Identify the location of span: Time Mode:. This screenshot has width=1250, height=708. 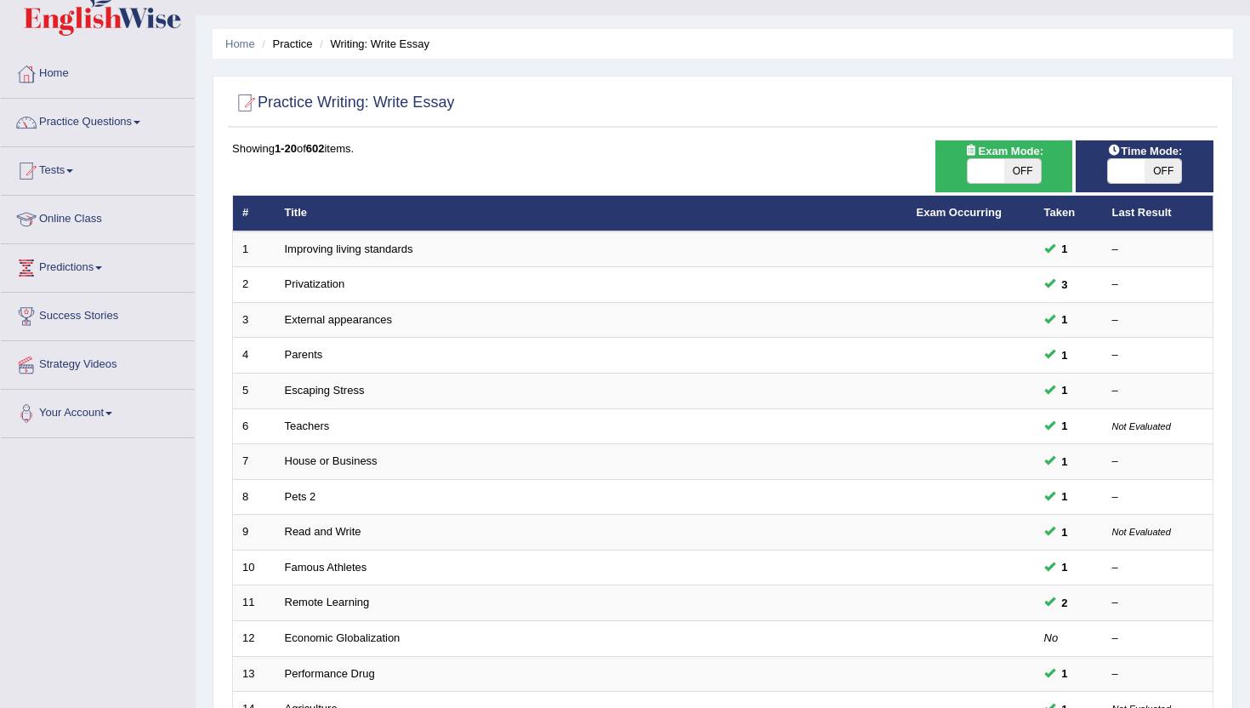
(1145, 151).